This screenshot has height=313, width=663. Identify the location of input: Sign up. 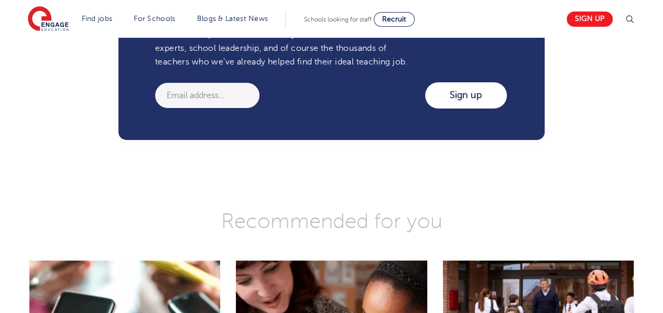
(466, 95).